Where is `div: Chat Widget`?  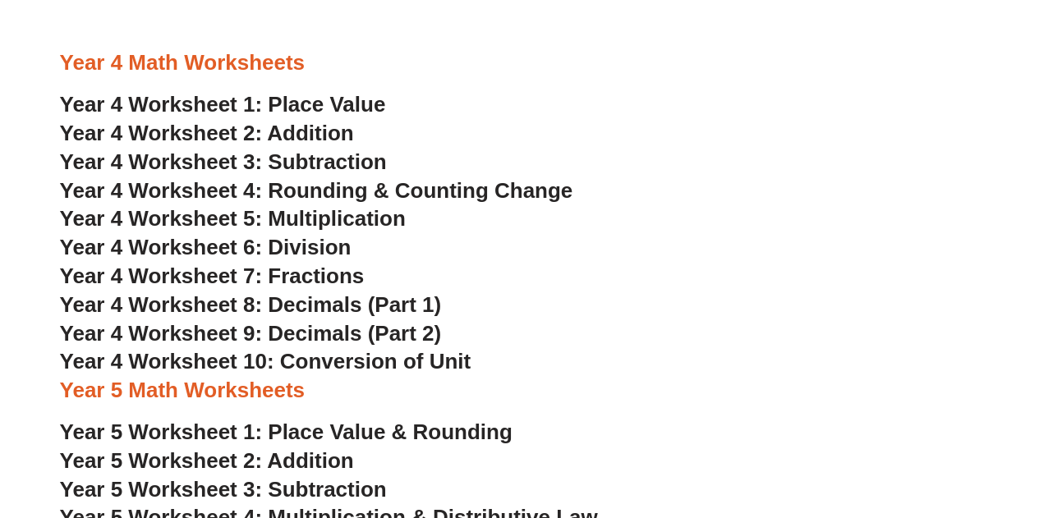 div: Chat Widget is located at coordinates (902, 426).